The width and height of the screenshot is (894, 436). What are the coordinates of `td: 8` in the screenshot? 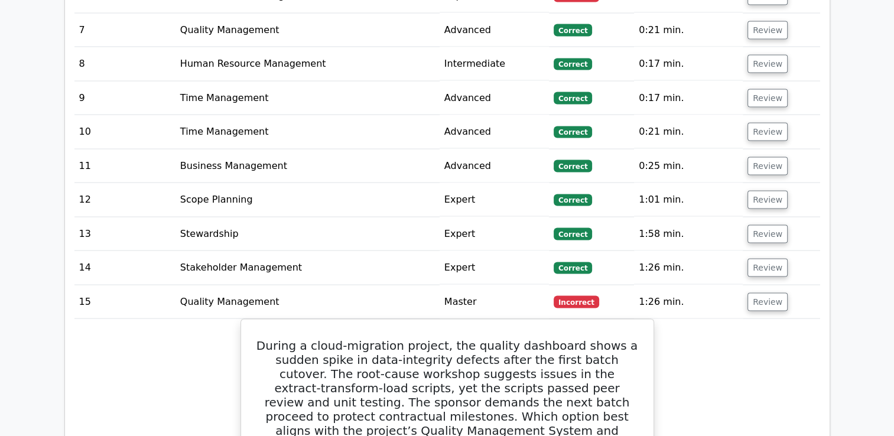 It's located at (125, 64).